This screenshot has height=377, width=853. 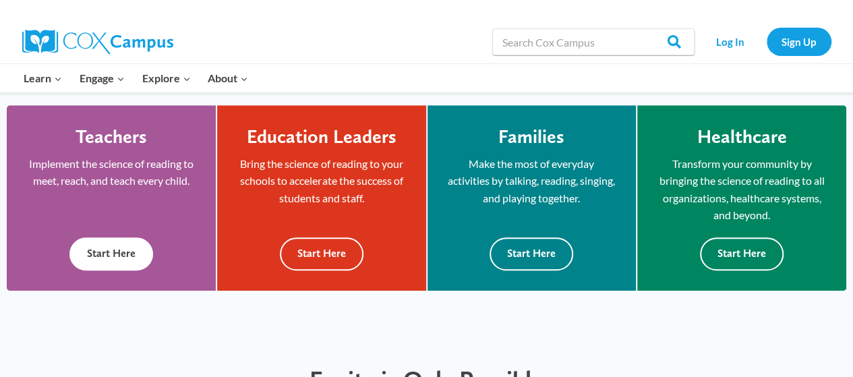 What do you see at coordinates (111, 137) in the screenshot?
I see `h4: Teachers` at bounding box center [111, 137].